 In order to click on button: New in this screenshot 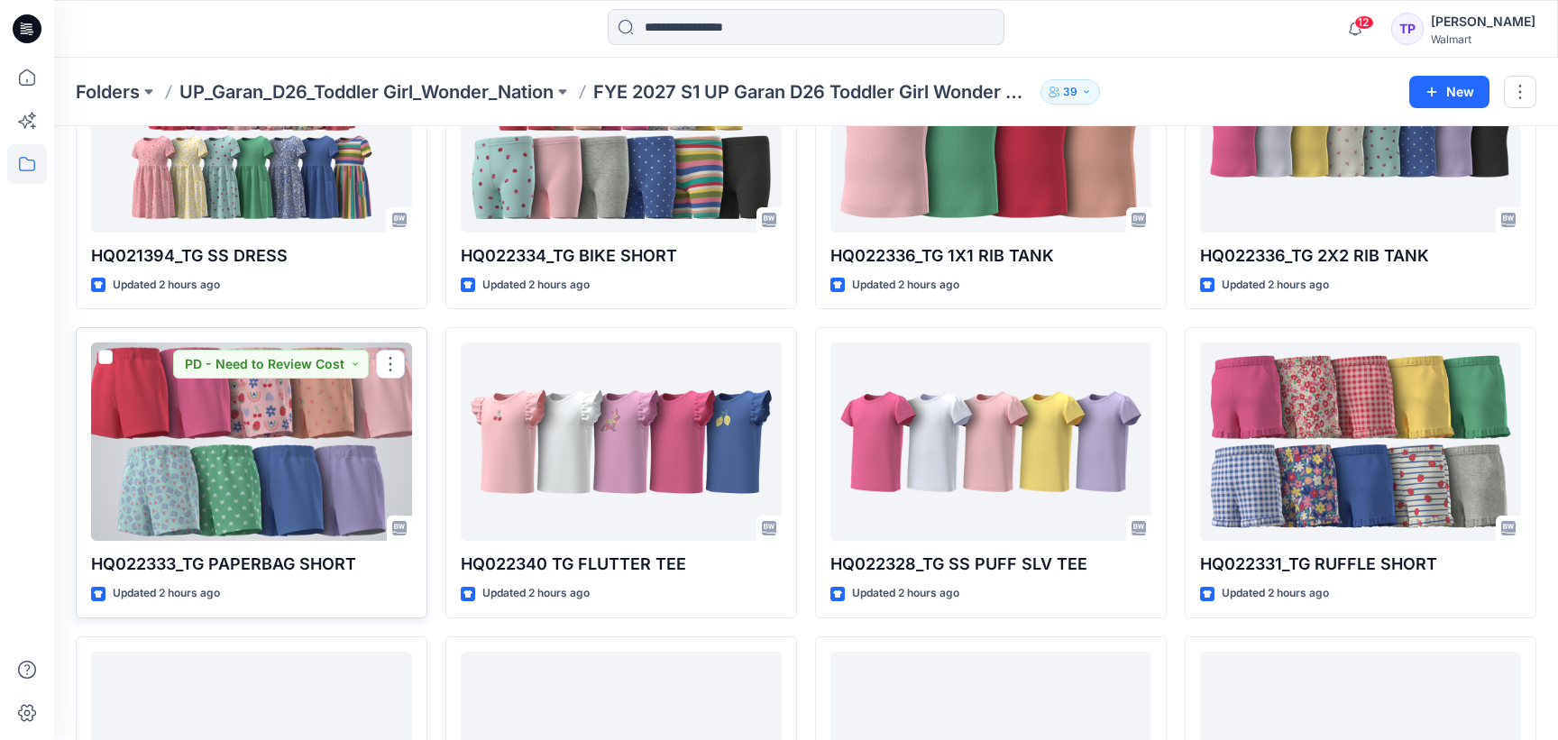, I will do `click(1449, 92)`.